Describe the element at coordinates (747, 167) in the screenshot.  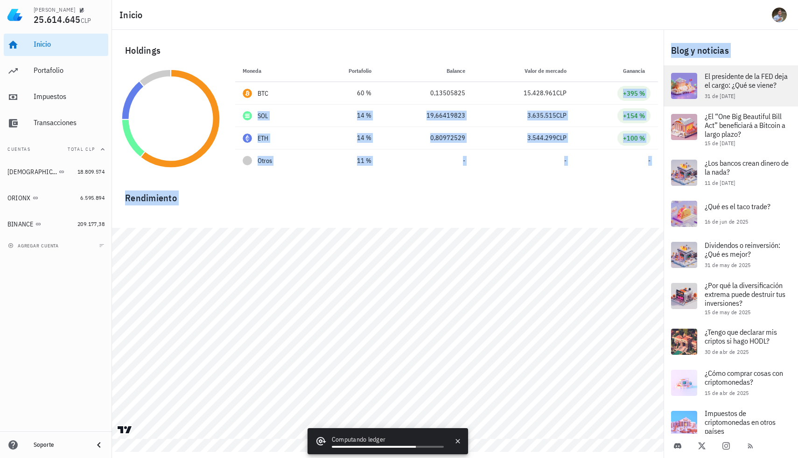
I see `span: ¿Los bancos crean dinero de la nada?` at that location.